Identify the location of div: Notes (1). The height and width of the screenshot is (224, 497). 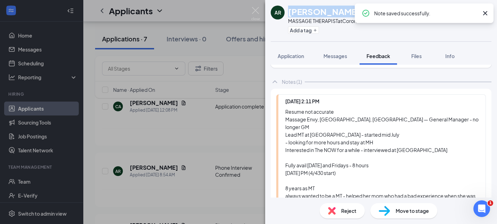
(292, 82).